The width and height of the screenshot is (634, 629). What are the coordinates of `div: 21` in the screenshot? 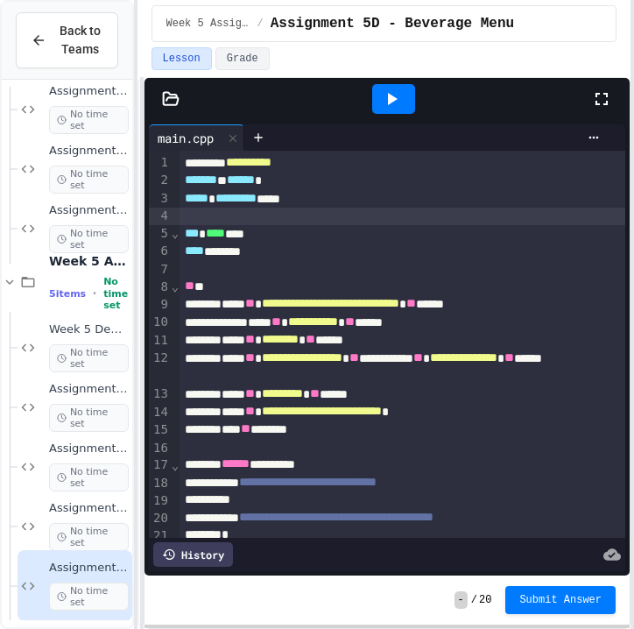 It's located at (159, 536).